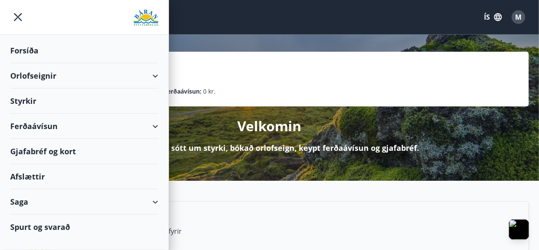  Describe the element at coordinates (493, 17) in the screenshot. I see `button: ÍS` at that location.